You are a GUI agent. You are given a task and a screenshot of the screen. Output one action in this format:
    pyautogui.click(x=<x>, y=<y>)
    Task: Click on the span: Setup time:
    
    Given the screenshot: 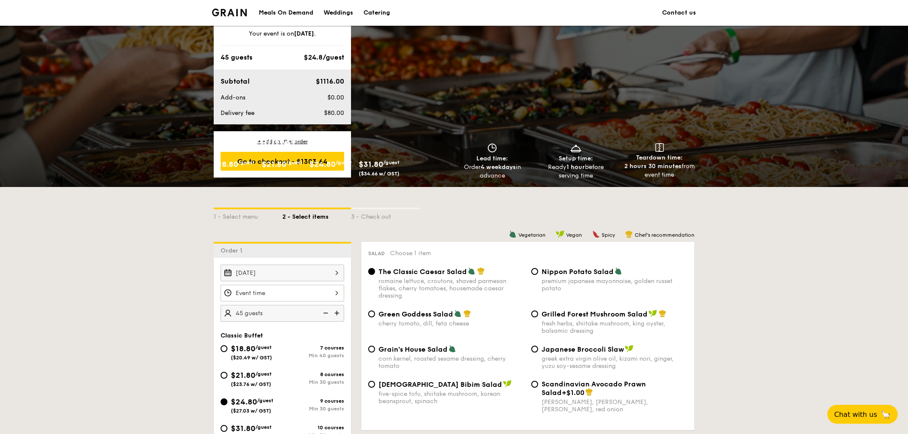 What is the action you would take?
    pyautogui.click(x=576, y=158)
    